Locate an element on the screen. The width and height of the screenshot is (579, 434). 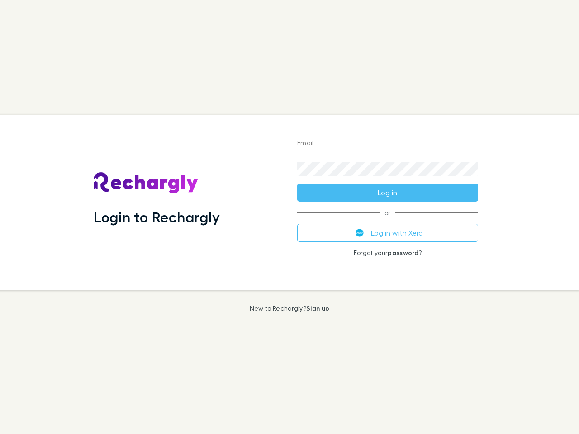
p: New to Rechargly? is located at coordinates (290, 309).